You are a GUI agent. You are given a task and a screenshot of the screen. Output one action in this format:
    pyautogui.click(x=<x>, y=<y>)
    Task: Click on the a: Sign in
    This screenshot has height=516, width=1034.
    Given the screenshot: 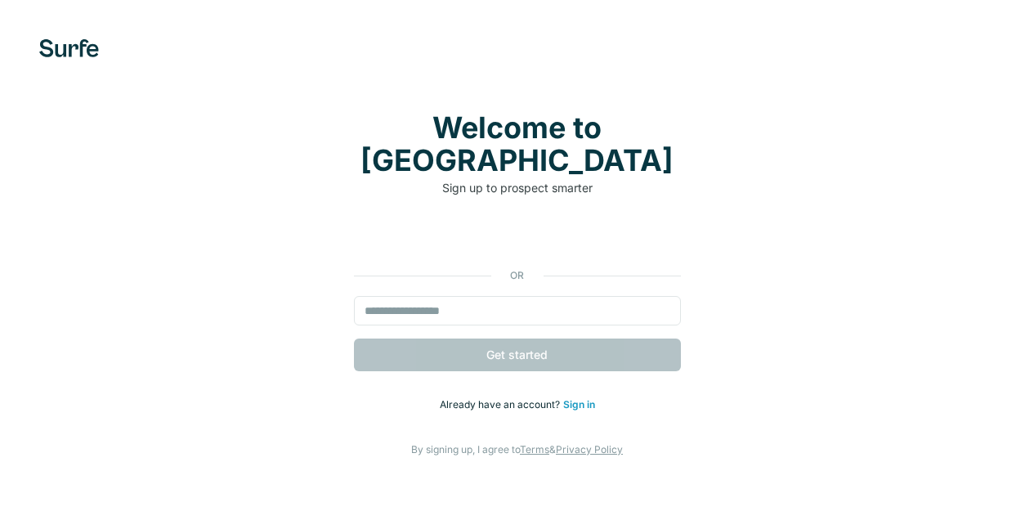 What is the action you would take?
    pyautogui.click(x=579, y=404)
    